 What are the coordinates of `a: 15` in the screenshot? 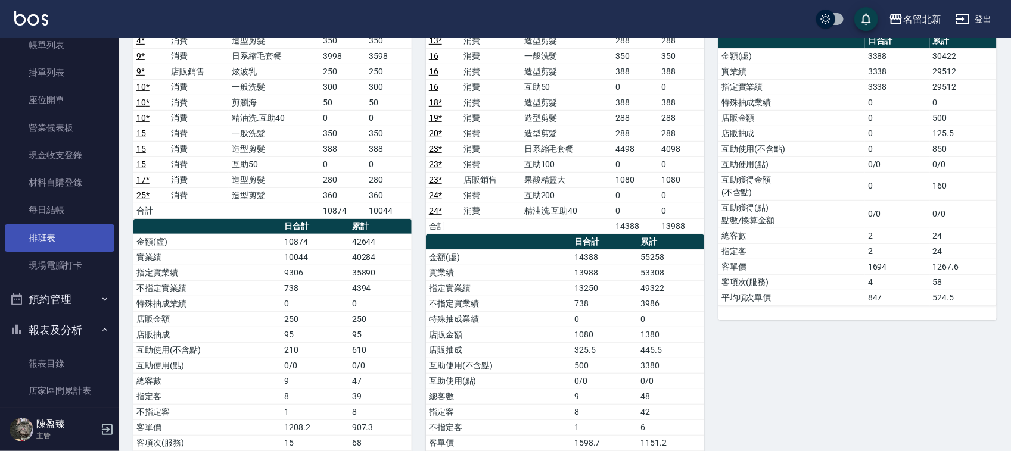 It's located at (141, 149).